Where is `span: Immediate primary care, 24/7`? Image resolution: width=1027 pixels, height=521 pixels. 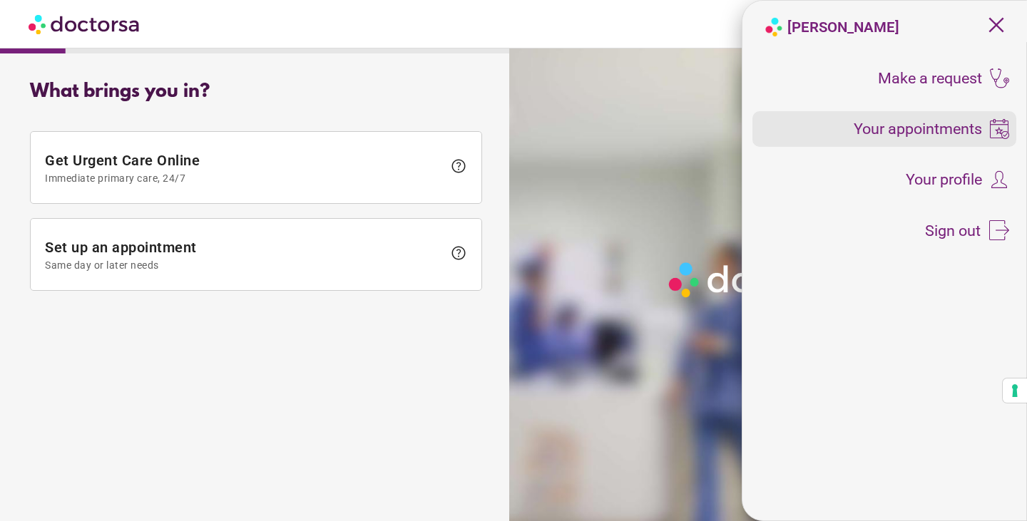 span: Immediate primary care, 24/7 is located at coordinates (244, 178).